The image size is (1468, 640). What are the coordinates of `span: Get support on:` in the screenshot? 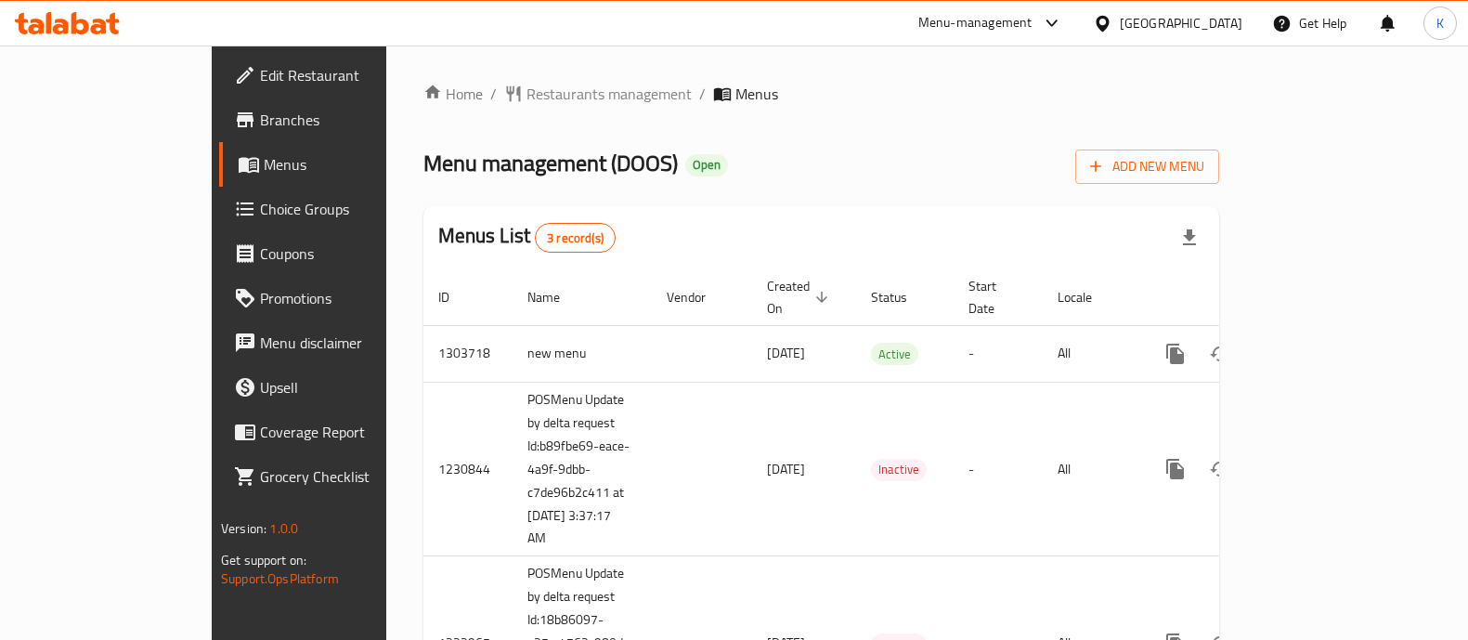 It's located at (264, 560).